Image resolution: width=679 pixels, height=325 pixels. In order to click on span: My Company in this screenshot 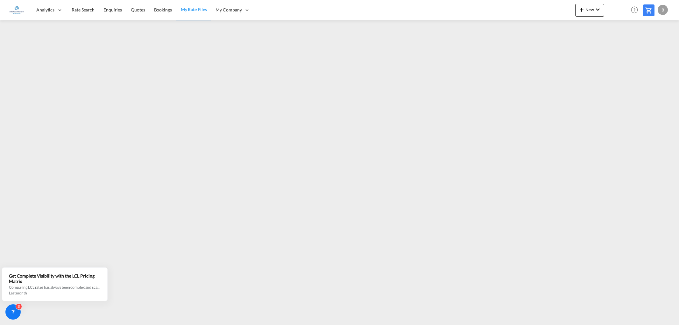, I will do `click(229, 10)`.